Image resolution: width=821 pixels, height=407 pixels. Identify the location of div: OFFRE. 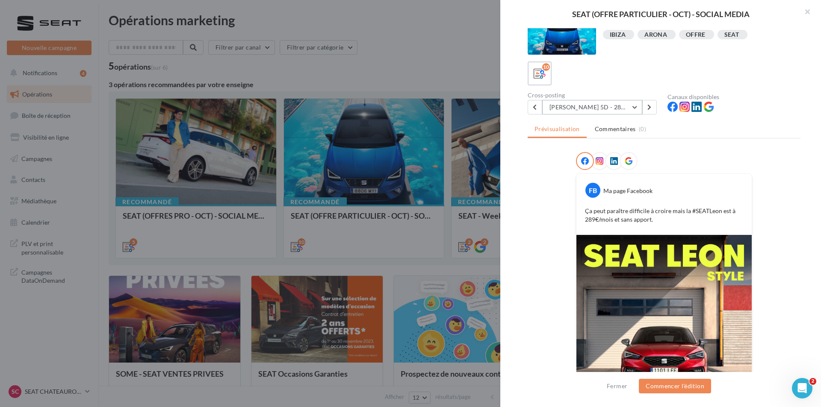
(695, 35).